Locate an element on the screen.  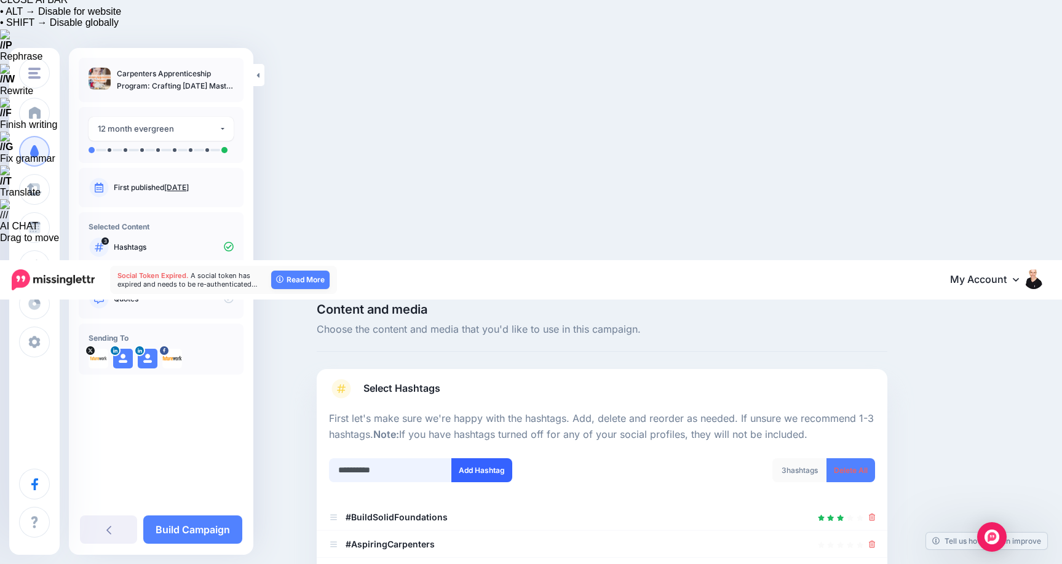
a: My Account is located at coordinates (991, 280).